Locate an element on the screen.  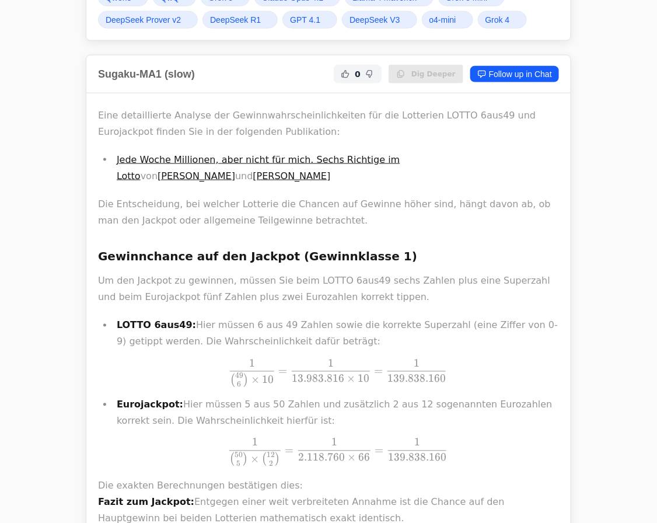
span: DeepSeek R1 is located at coordinates (235, 20).